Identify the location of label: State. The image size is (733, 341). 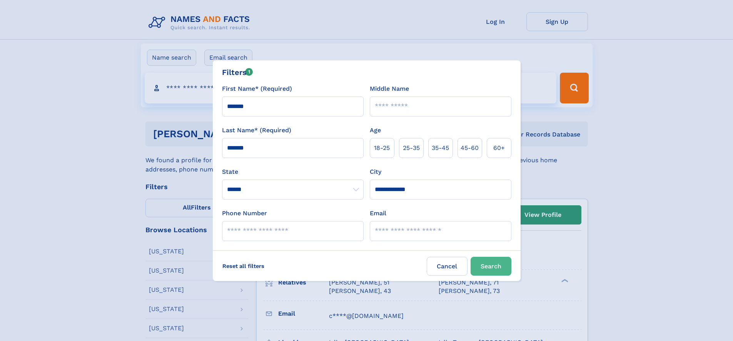
(293, 172).